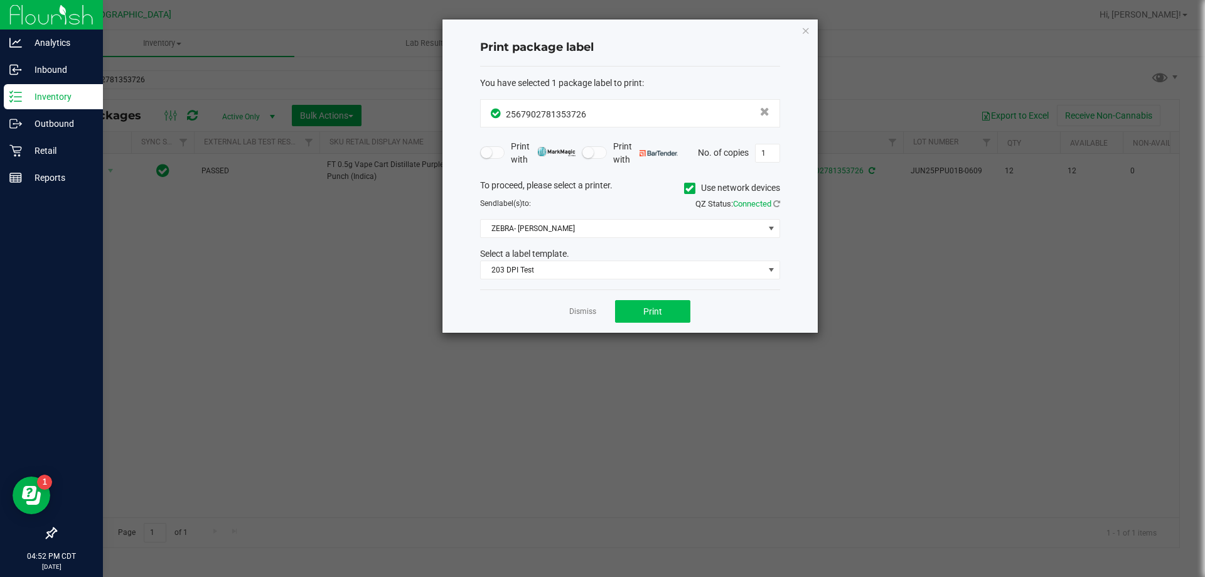 The image size is (1205, 577). Describe the element at coordinates (752, 203) in the screenshot. I see `span: Connected` at that location.